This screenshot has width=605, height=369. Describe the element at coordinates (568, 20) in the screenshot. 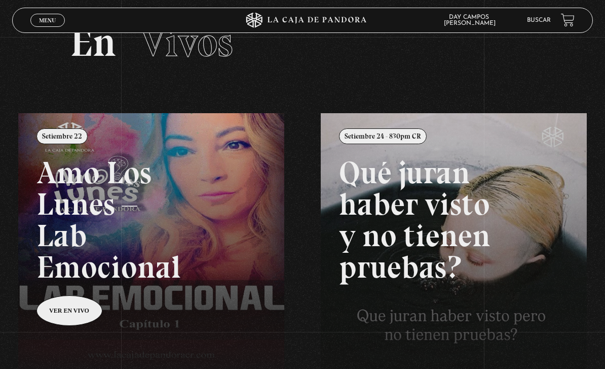

I see `a: View your shopping cart` at that location.